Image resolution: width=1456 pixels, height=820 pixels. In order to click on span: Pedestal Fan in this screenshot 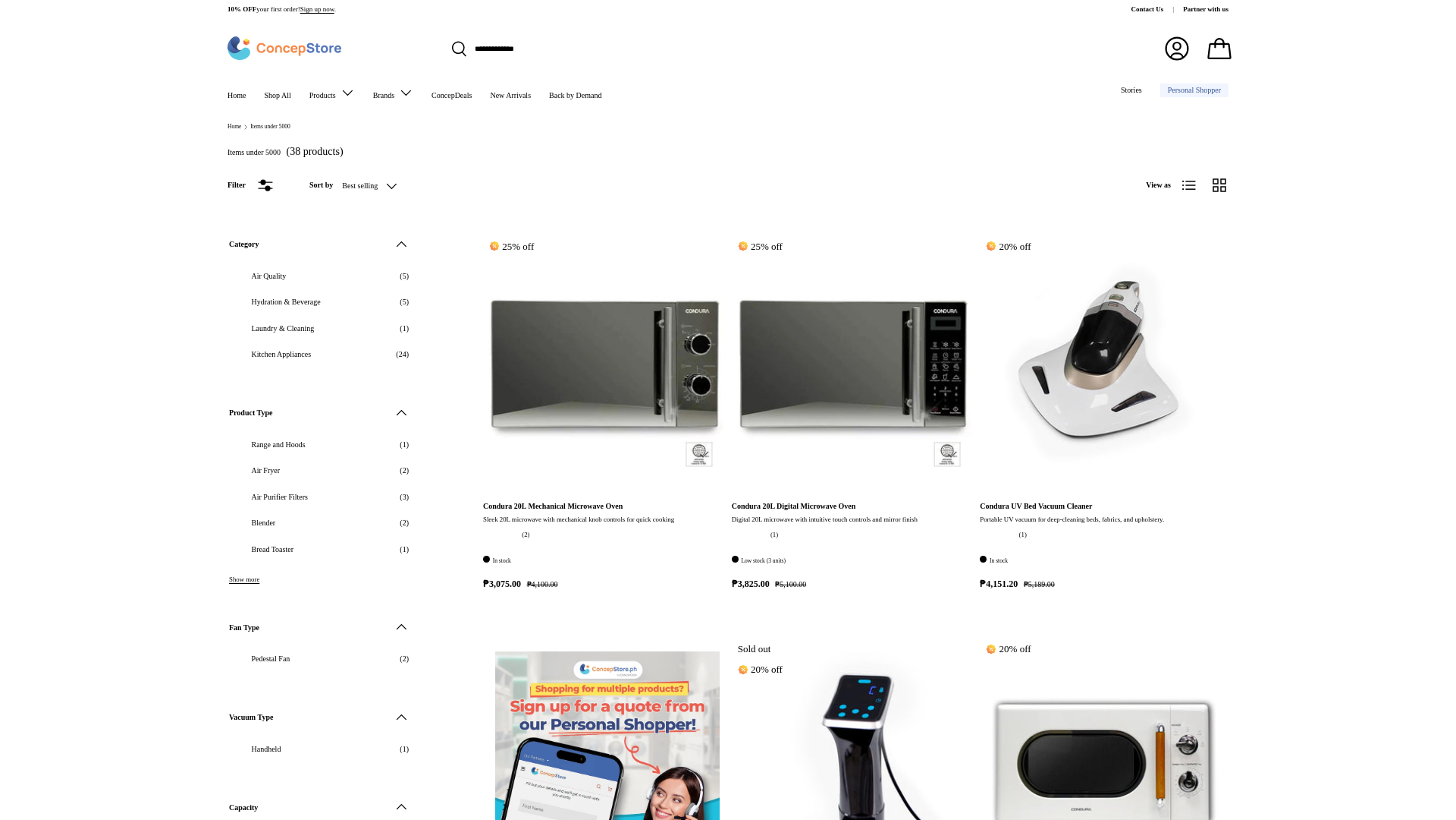, I will do `click(322, 658)`.